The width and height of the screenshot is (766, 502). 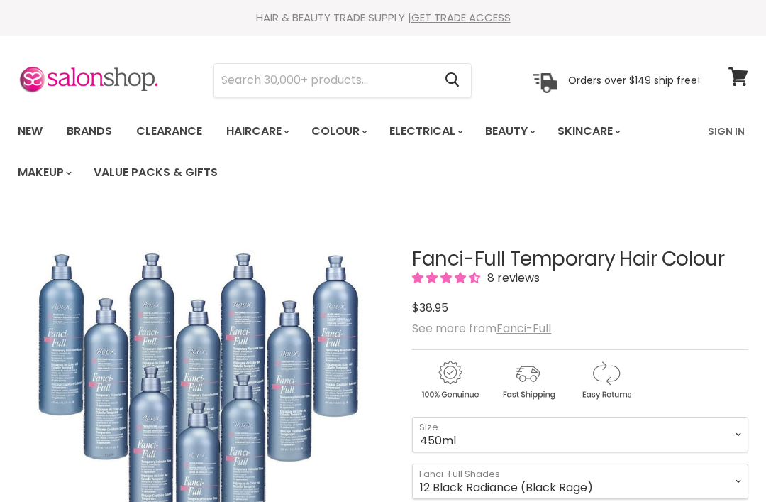 I want to click on a: Electrical, so click(x=425, y=131).